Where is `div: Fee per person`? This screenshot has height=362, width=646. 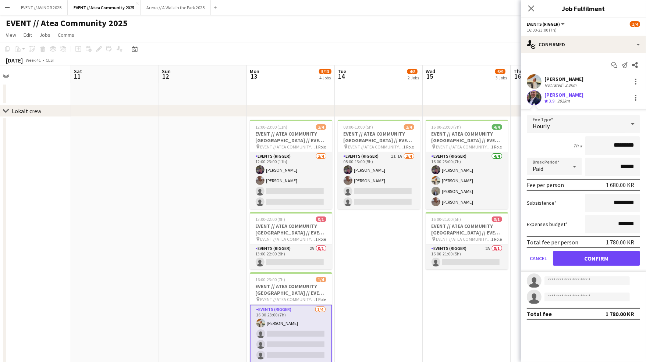 div: Fee per person is located at coordinates (545, 185).